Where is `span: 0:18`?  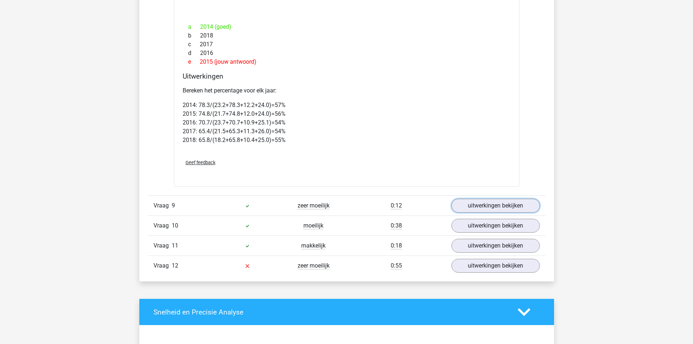
span: 0:18 is located at coordinates (396, 245).